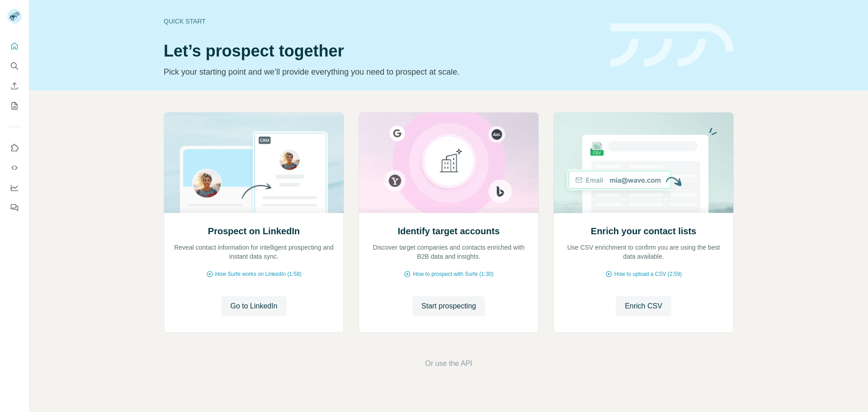 Image resolution: width=868 pixels, height=412 pixels. What do you see at coordinates (643, 231) in the screenshot?
I see `h2: Enrich your contact lists` at bounding box center [643, 231].